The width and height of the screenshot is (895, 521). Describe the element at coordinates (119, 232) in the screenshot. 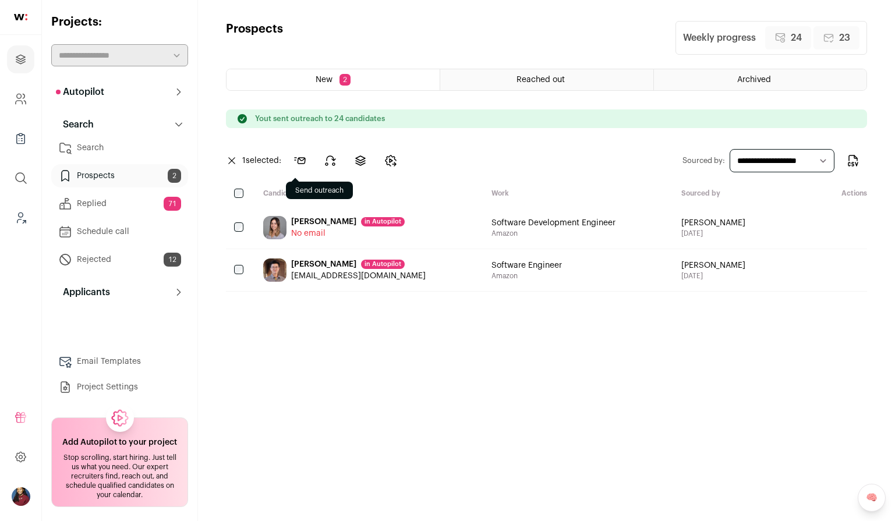

I see `a: Schedule call` at that location.